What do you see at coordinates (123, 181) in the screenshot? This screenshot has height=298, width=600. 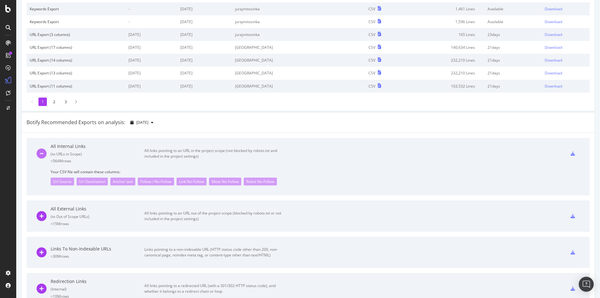 I see `div: Anchor text` at bounding box center [123, 181].